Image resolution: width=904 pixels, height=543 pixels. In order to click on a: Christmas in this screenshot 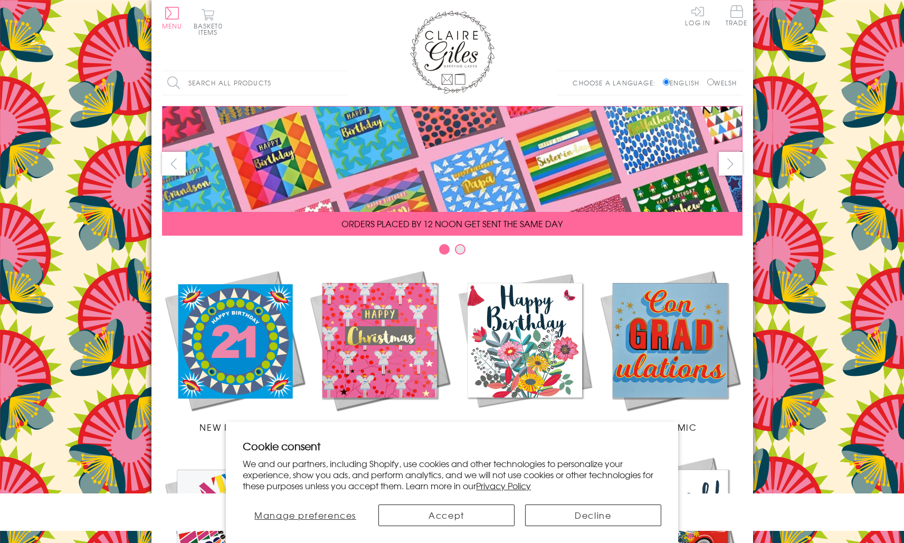, I will do `click(379, 351)`.